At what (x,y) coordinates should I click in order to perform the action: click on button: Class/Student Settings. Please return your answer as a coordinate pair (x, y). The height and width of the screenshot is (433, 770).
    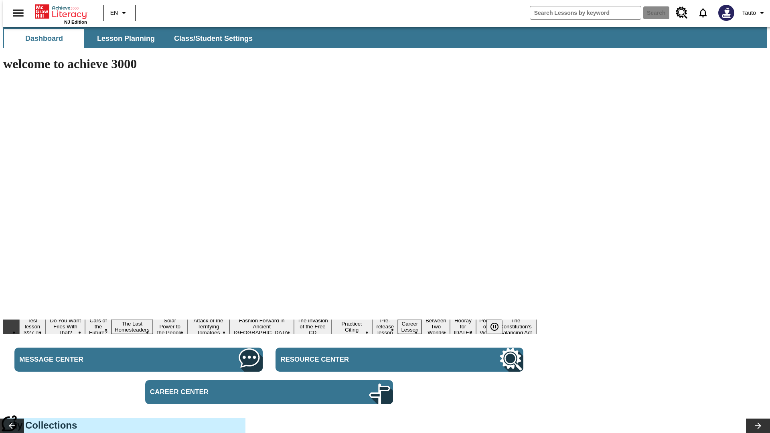
    Looking at the image, I should click on (213, 39).